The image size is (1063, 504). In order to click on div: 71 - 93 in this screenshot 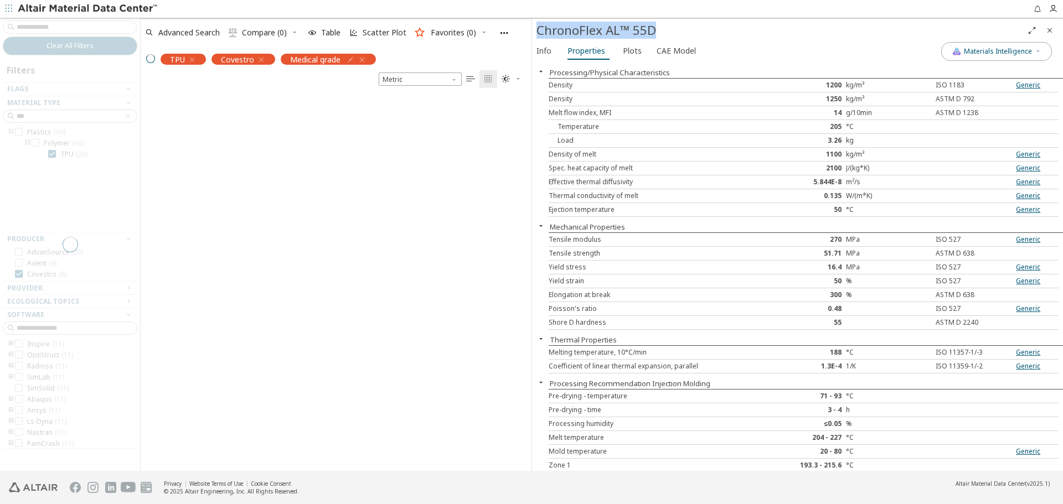, I will do `click(804, 396)`.